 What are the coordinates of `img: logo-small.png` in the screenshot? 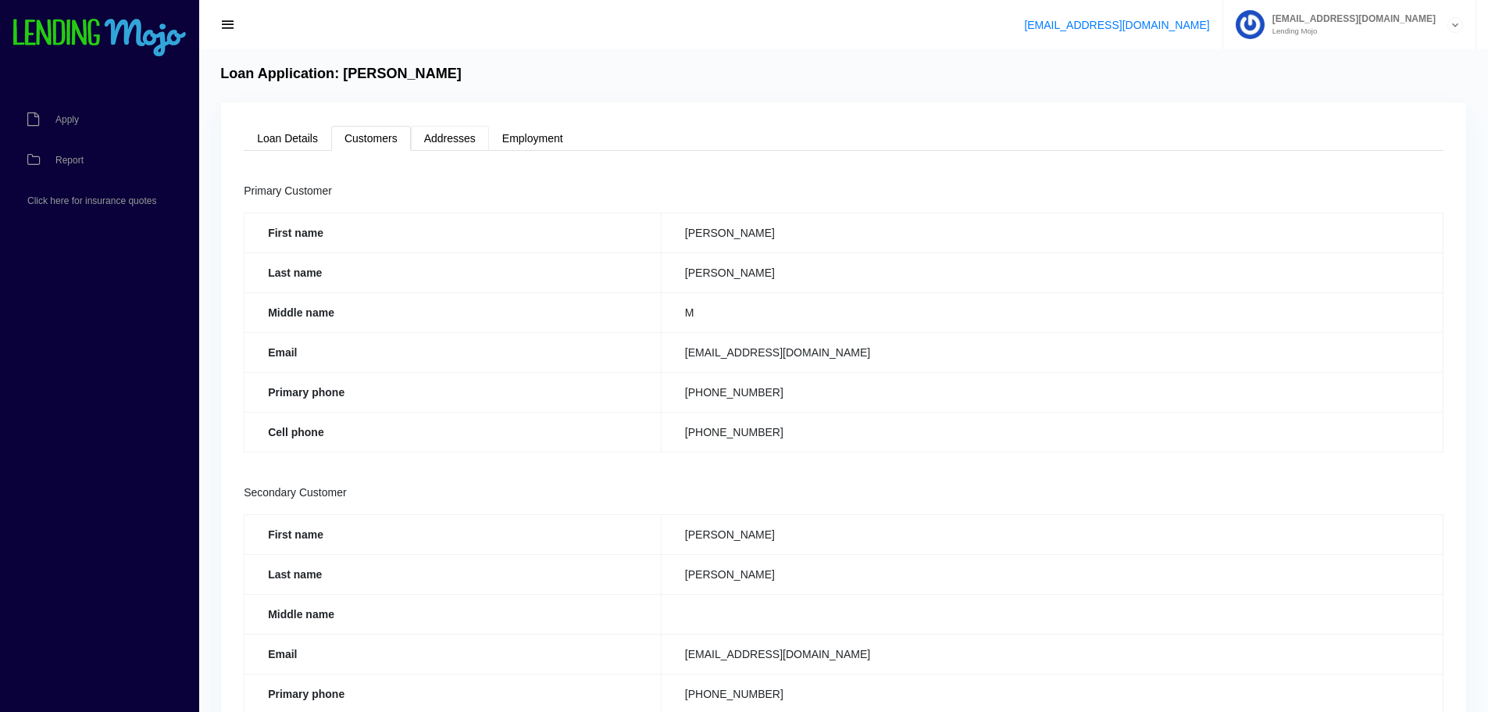 It's located at (99, 38).